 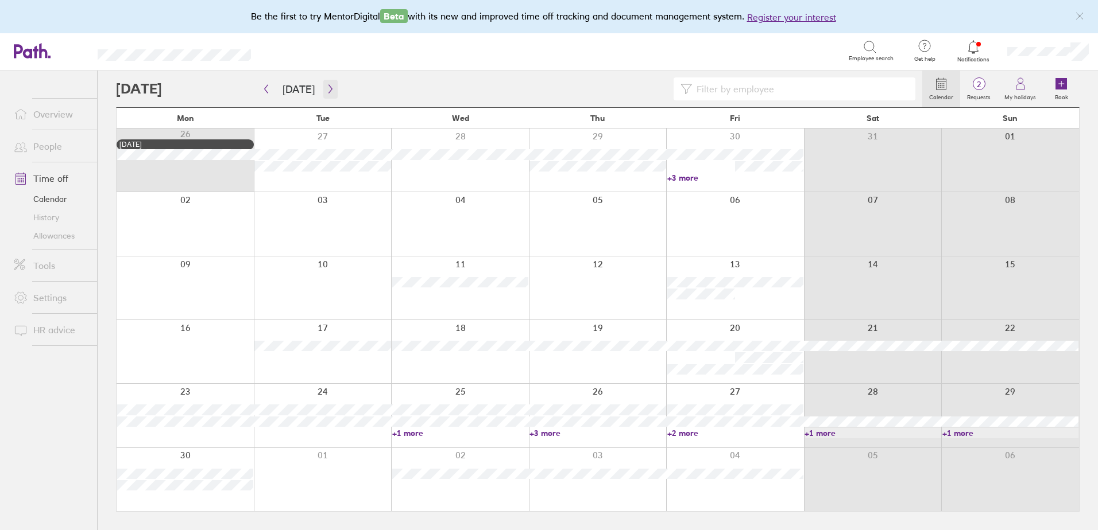 What do you see at coordinates (51, 298) in the screenshot?
I see `a: Settings` at bounding box center [51, 298].